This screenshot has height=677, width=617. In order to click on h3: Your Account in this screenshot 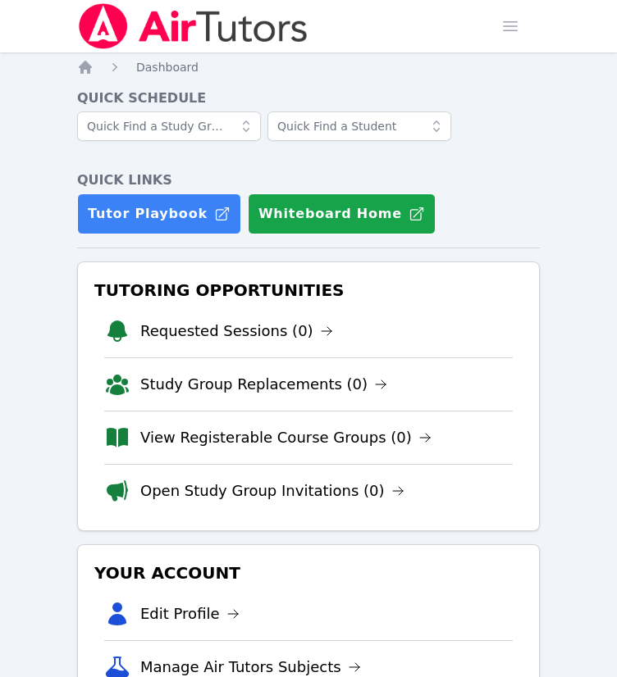, I will do `click(308, 573)`.